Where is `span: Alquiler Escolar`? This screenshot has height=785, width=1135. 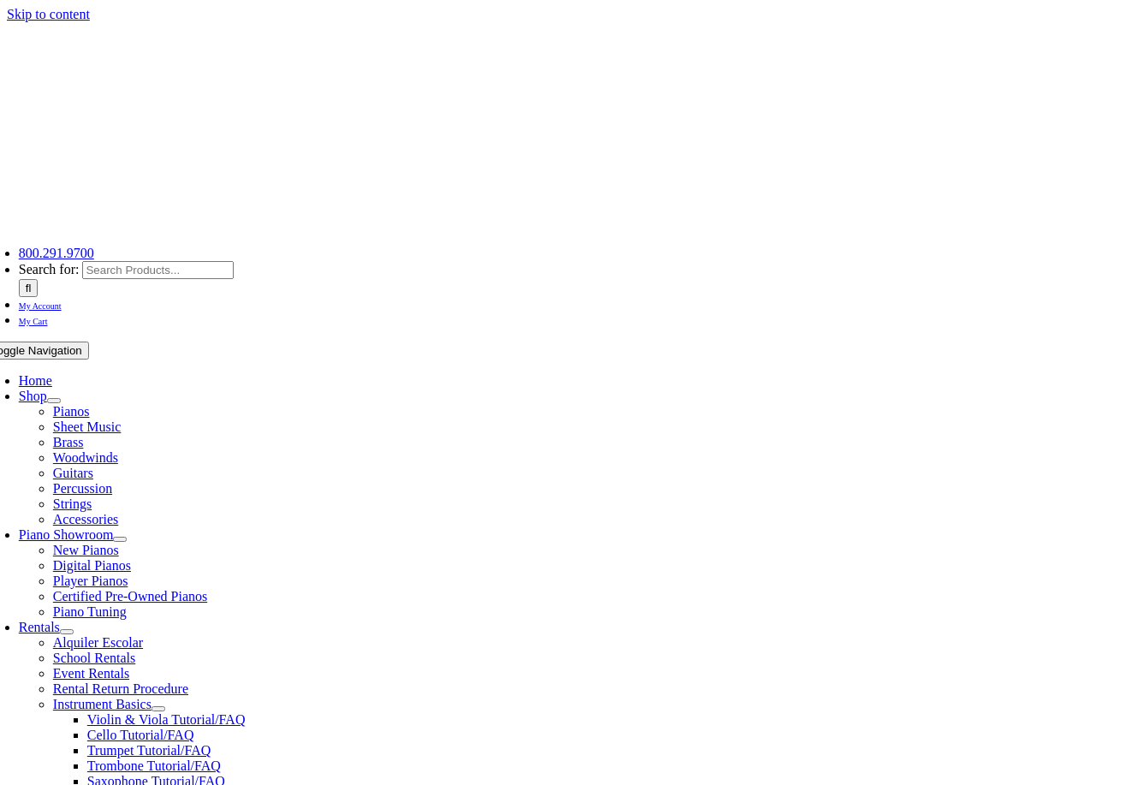
span: Alquiler Escolar is located at coordinates (98, 642).